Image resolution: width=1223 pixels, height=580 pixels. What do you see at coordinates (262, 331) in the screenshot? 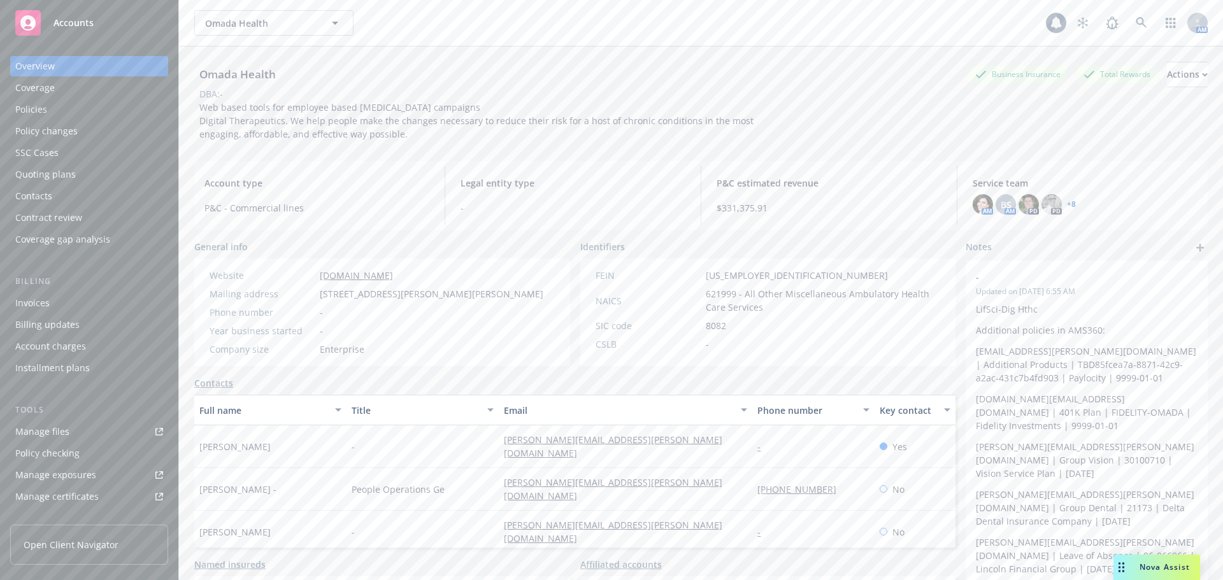
I see `div: Year business started` at bounding box center [262, 331].